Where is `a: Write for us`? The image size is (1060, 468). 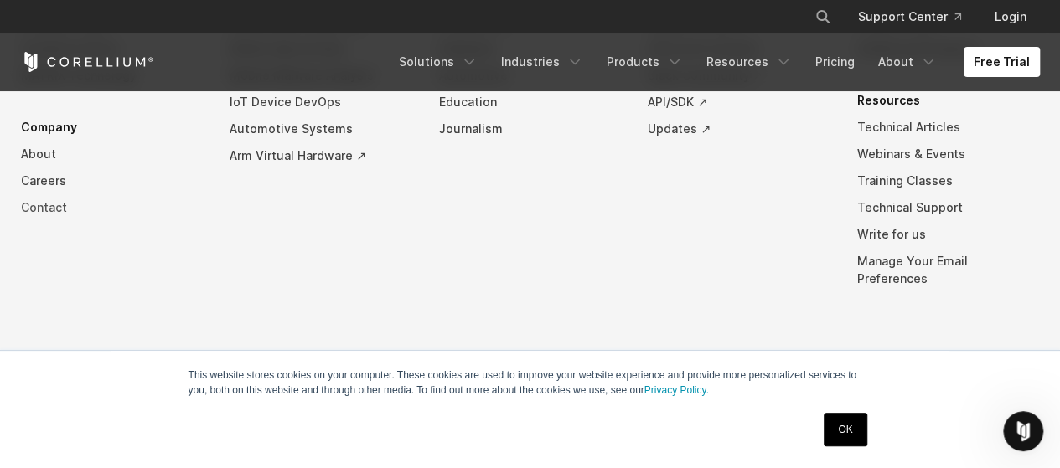 a: Write for us is located at coordinates (949, 235).